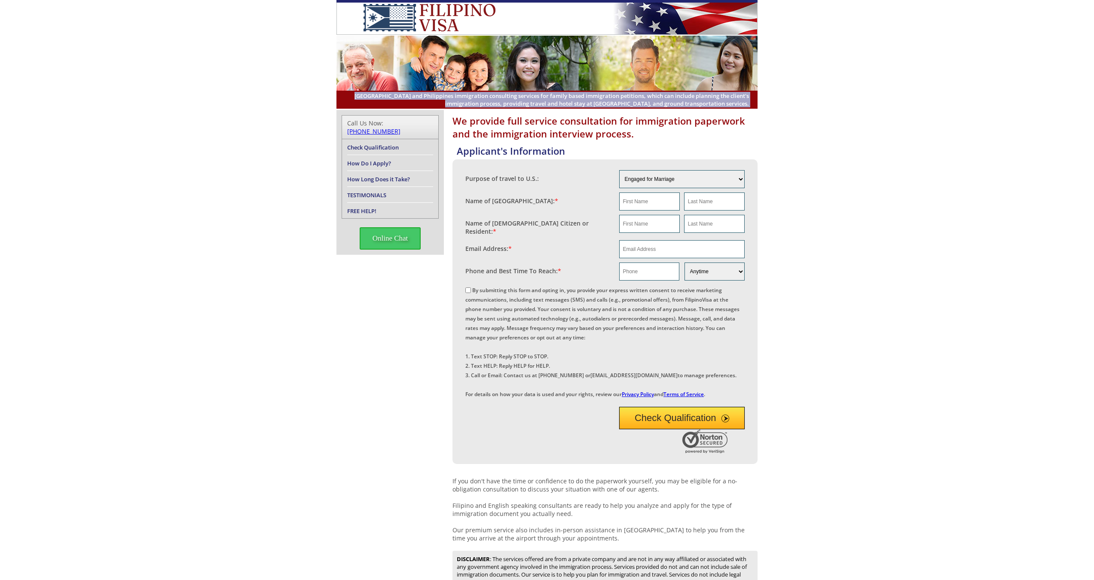  What do you see at coordinates (366, 195) in the screenshot?
I see `a: TESTIMONIALS` at bounding box center [366, 195].